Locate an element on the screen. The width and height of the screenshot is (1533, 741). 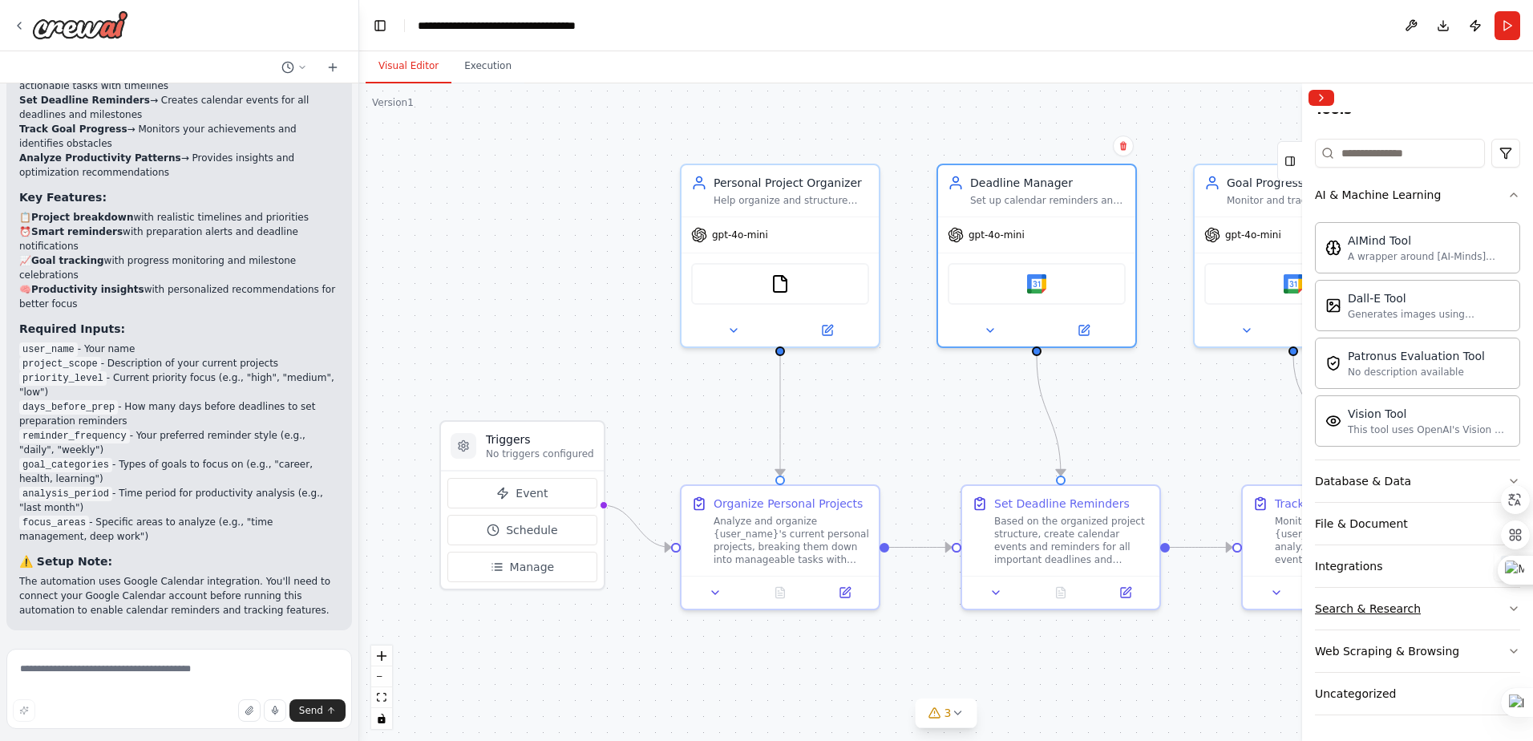
span: Send is located at coordinates (311, 710).